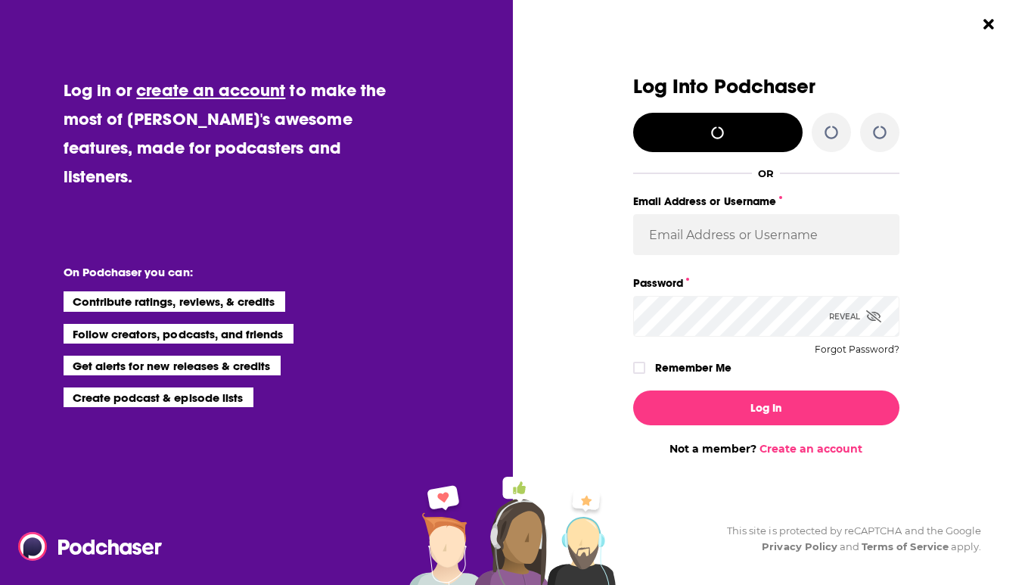 The image size is (1025, 585). I want to click on label: Password, so click(767, 283).